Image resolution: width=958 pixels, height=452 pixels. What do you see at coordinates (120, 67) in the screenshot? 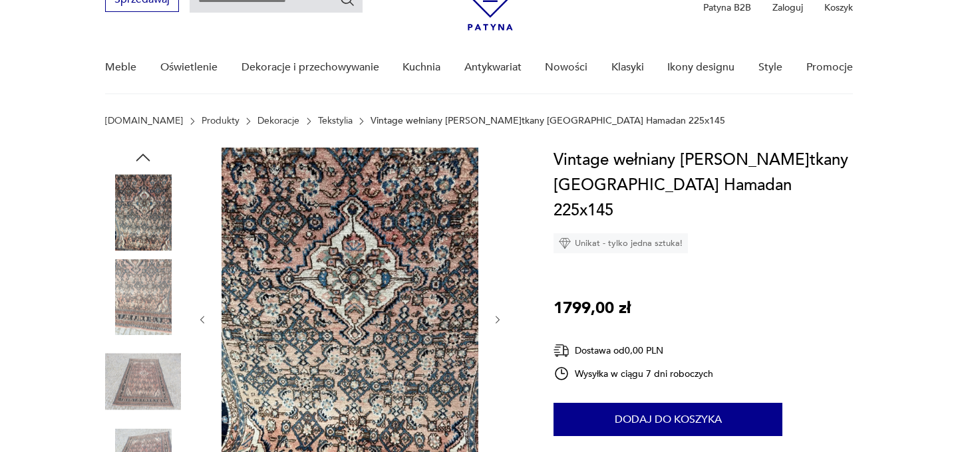
I see `a: Meble` at bounding box center [120, 67].